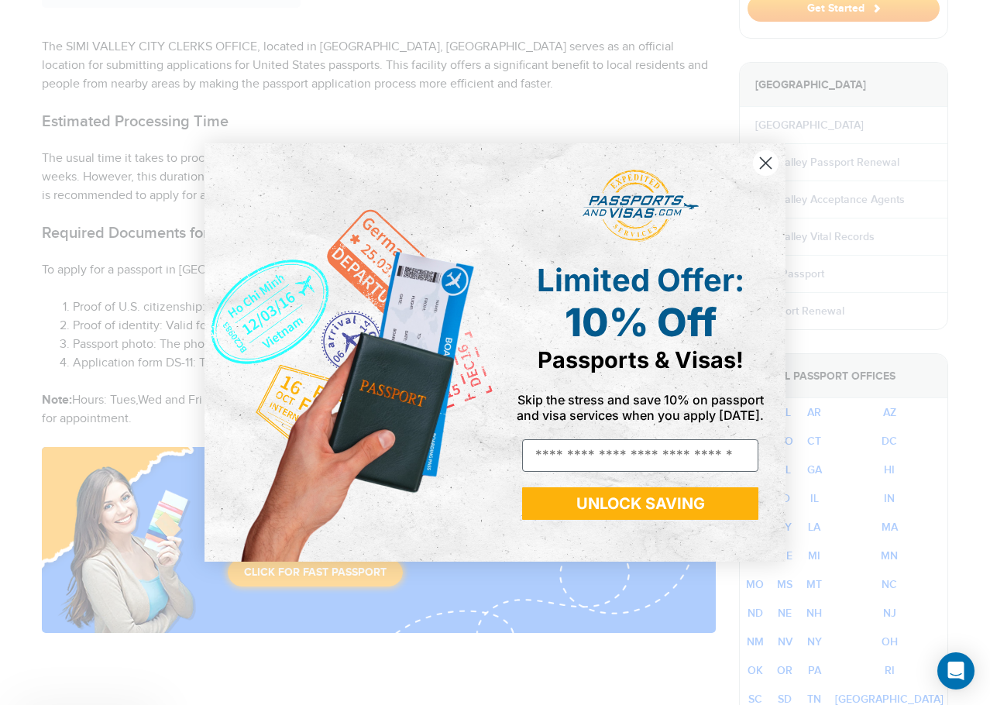 The height and width of the screenshot is (705, 990). Describe the element at coordinates (640, 504) in the screenshot. I see `button: UNLOCK SAVING` at that location.